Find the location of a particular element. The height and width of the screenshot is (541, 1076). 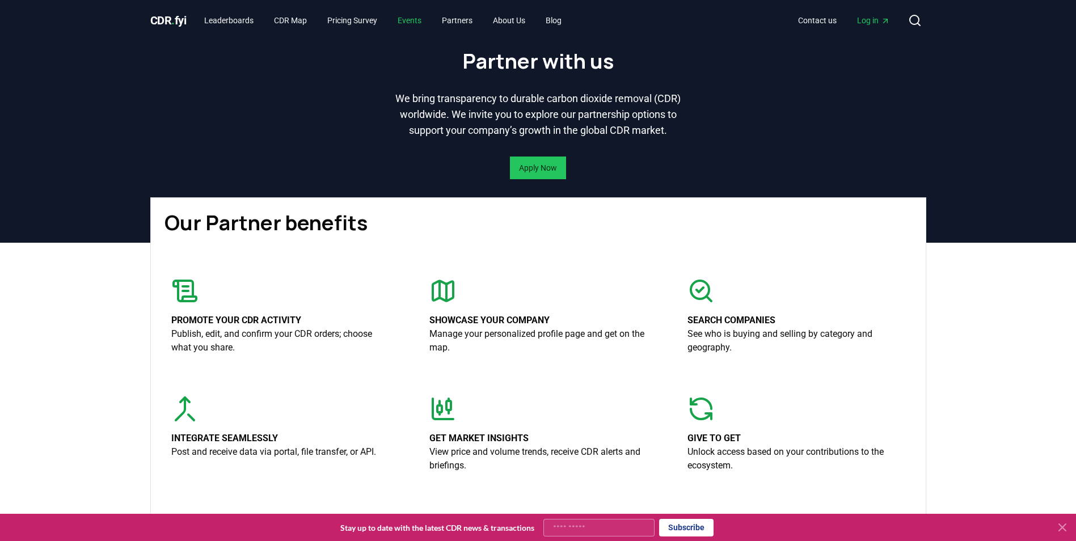

p: Showcase your company is located at coordinates (538, 321).